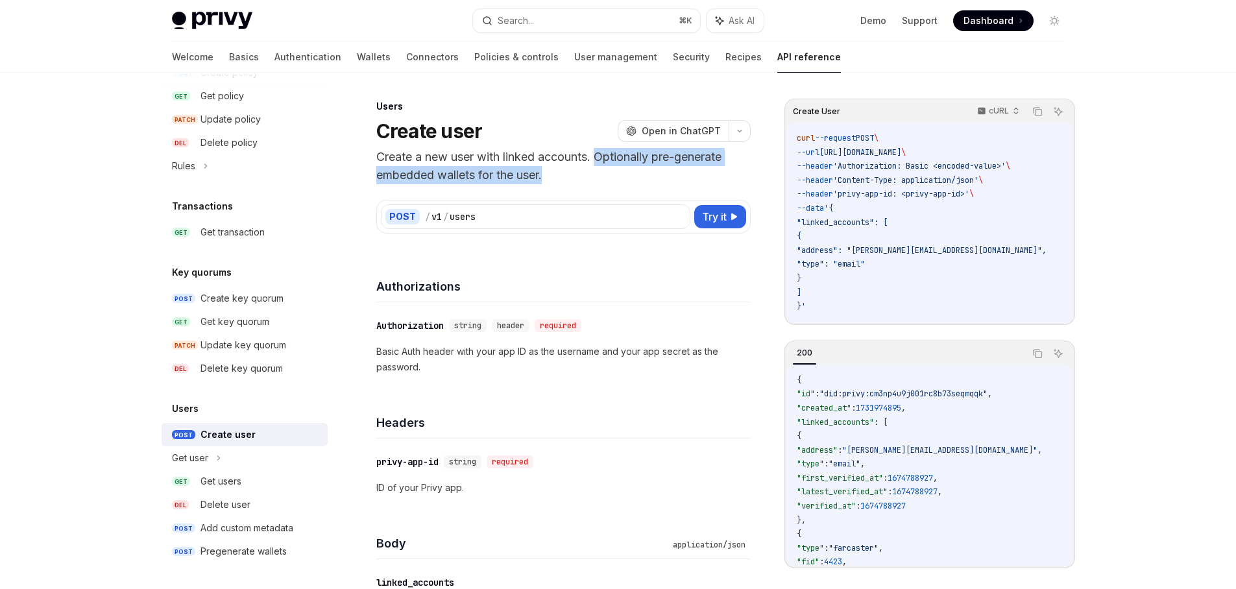  What do you see at coordinates (563, 286) in the screenshot?
I see `h4: Authorizations` at bounding box center [563, 286].